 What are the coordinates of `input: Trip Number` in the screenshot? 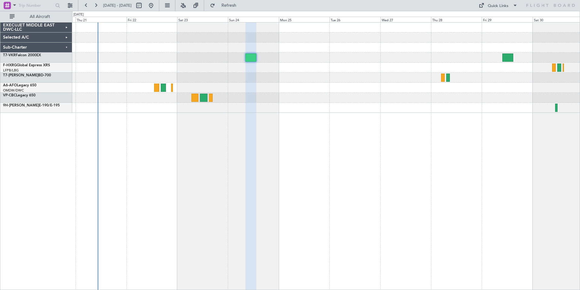 It's located at (36, 5).